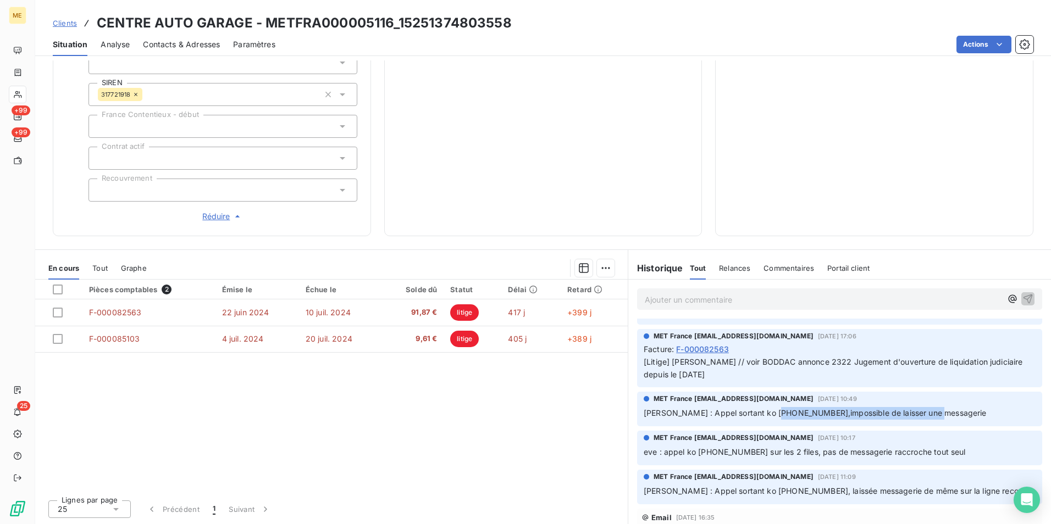 The width and height of the screenshot is (1051, 524). I want to click on span: 2, so click(167, 290).